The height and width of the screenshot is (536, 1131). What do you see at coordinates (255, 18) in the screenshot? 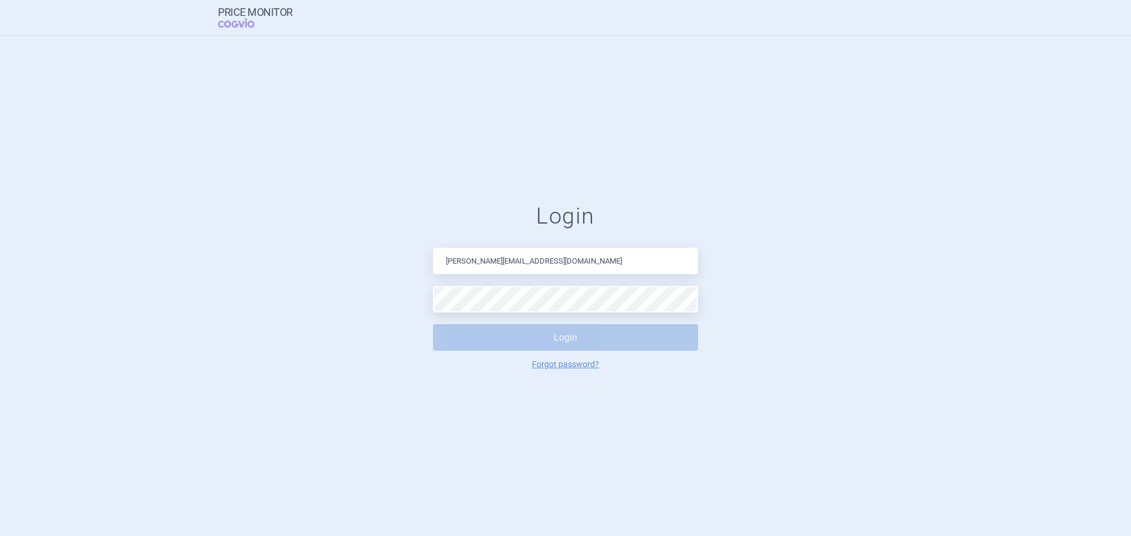
I see `a: Price MonitorCOGVIO` at bounding box center [255, 18].